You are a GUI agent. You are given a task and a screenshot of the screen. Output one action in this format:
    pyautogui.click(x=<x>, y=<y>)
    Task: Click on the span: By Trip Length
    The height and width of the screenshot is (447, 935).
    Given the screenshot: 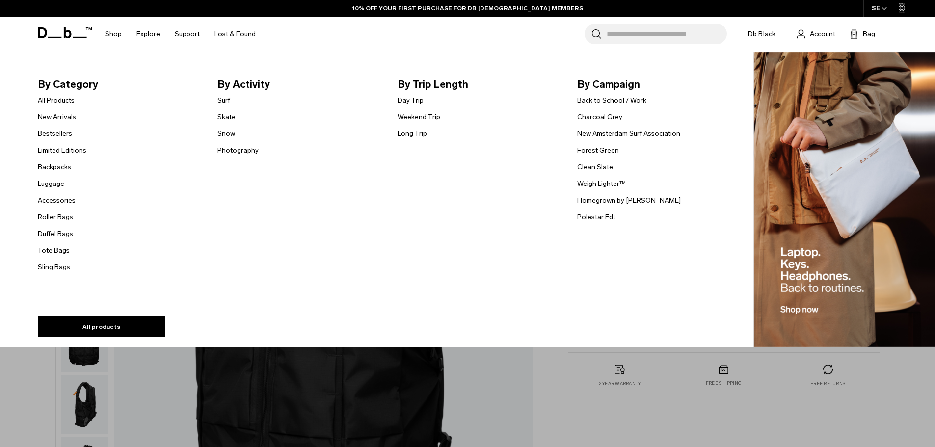 What is the action you would take?
    pyautogui.click(x=479, y=84)
    